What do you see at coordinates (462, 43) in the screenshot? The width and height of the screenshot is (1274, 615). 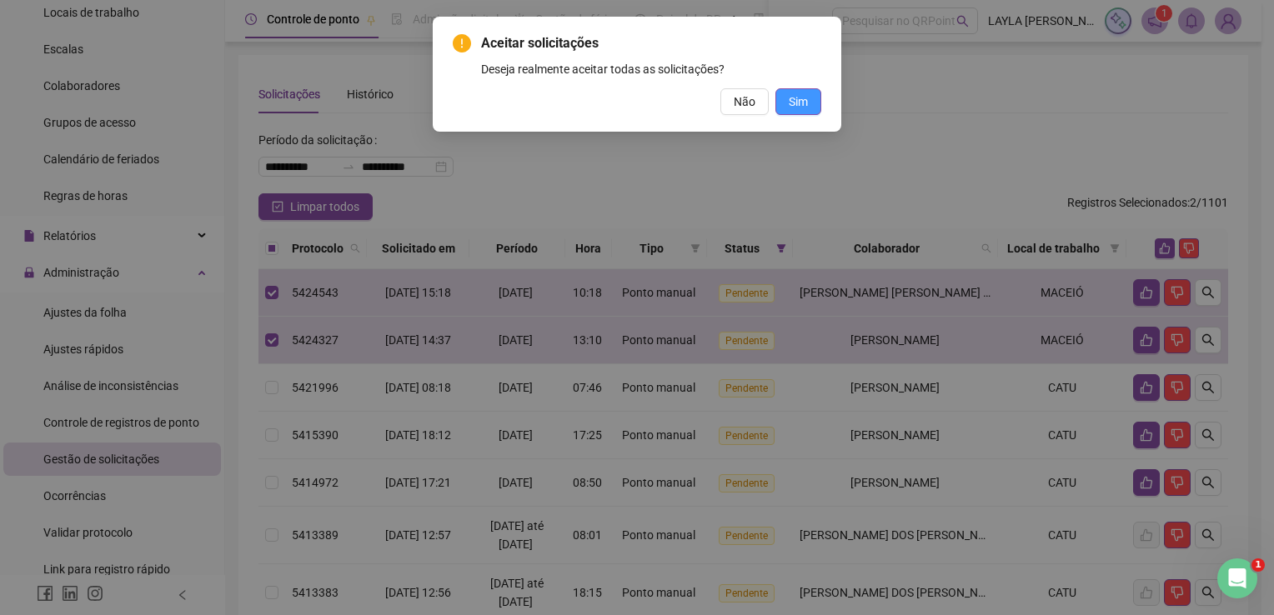 I see `span: exclamation-circle` at bounding box center [462, 43].